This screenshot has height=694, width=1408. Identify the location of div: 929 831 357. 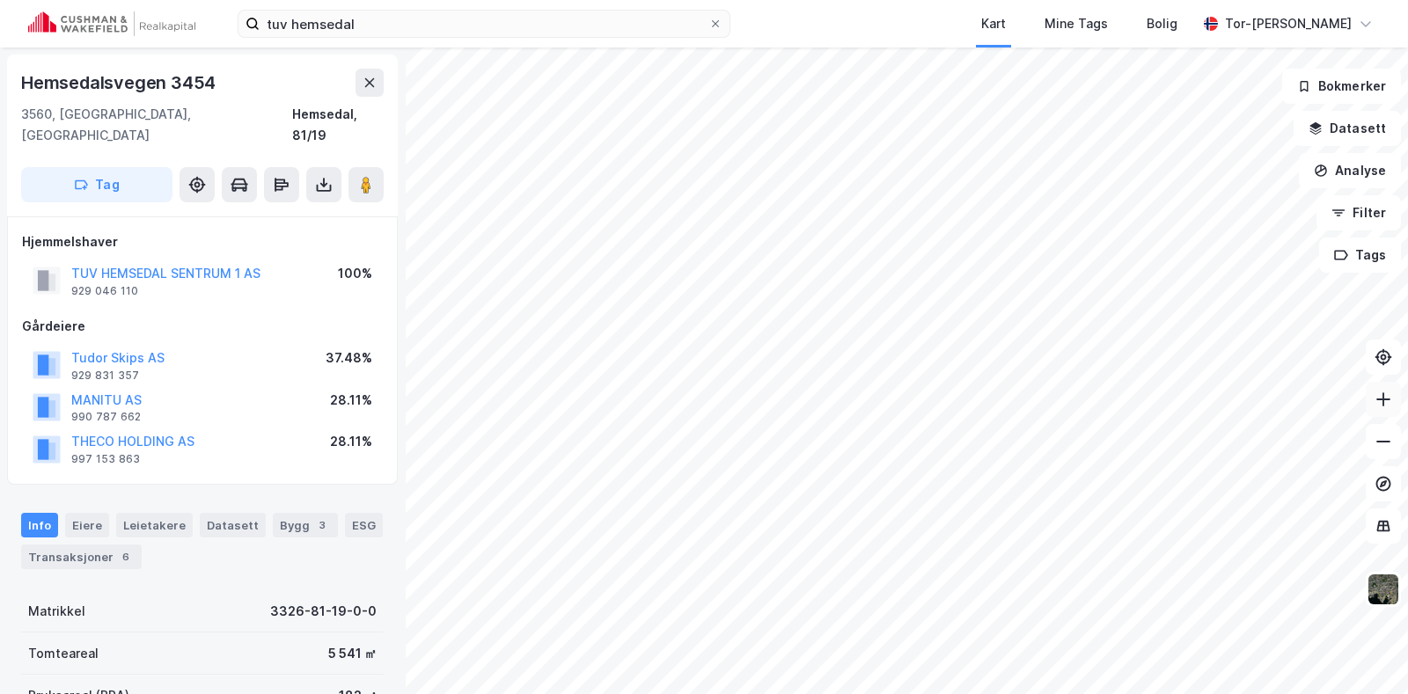
(105, 376).